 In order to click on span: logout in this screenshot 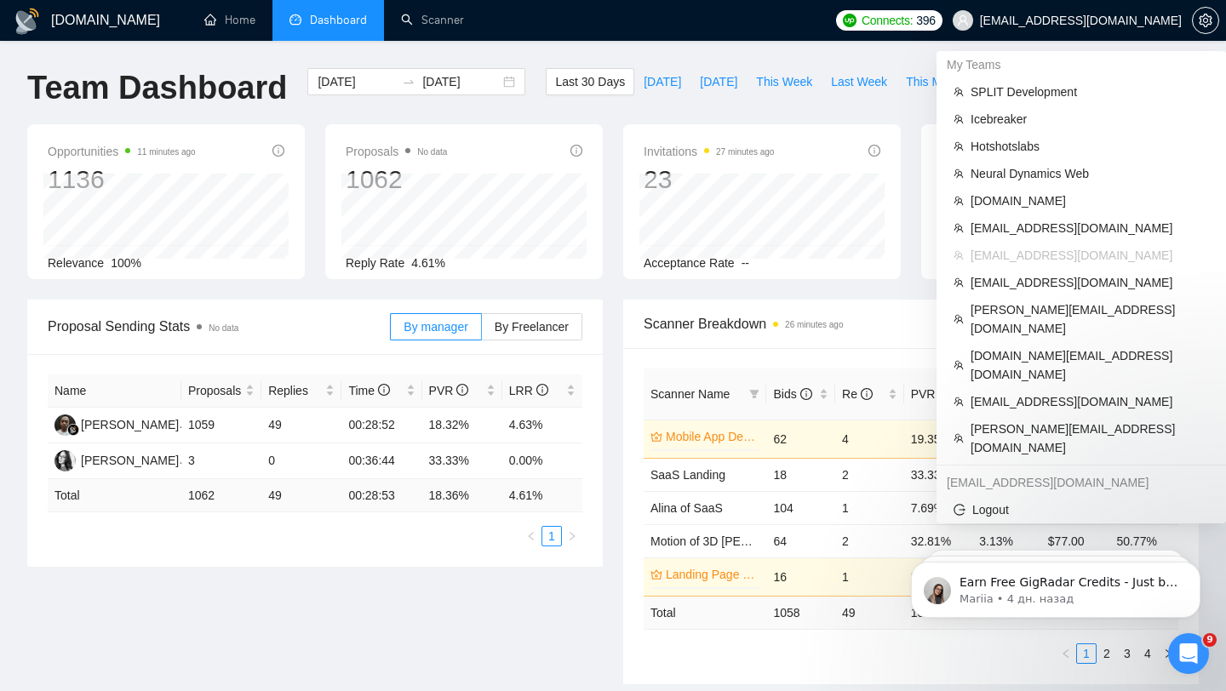, I will do `click(960, 510)`.